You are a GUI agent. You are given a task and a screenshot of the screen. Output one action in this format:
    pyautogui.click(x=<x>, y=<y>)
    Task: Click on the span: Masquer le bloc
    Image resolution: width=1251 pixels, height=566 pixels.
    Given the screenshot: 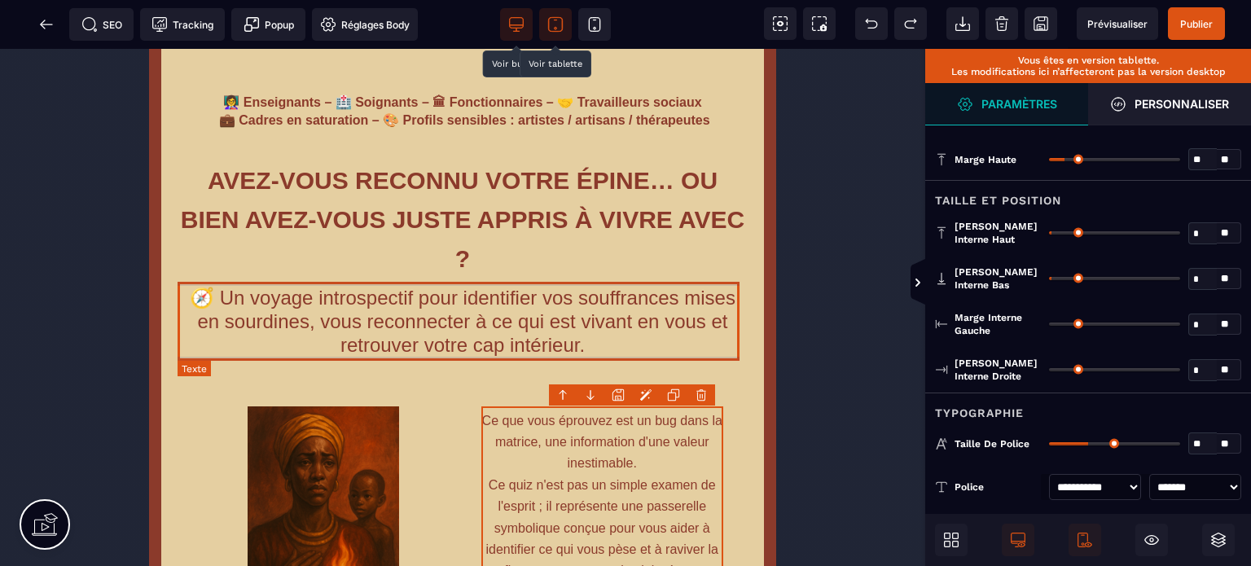 What is the action you would take?
    pyautogui.click(x=1151, y=540)
    